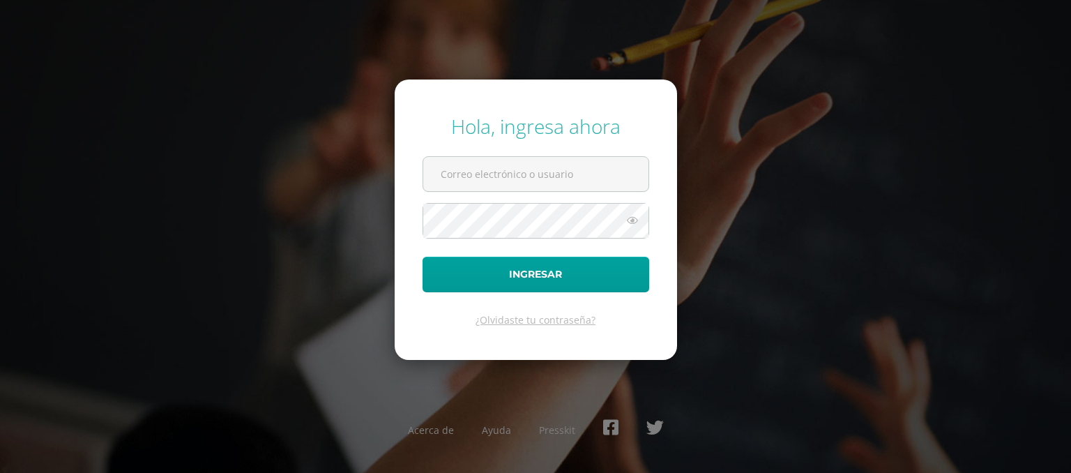 The image size is (1071, 473). What do you see at coordinates (536, 174) in the screenshot?
I see `input: Correo electrónico o usuario` at bounding box center [536, 174].